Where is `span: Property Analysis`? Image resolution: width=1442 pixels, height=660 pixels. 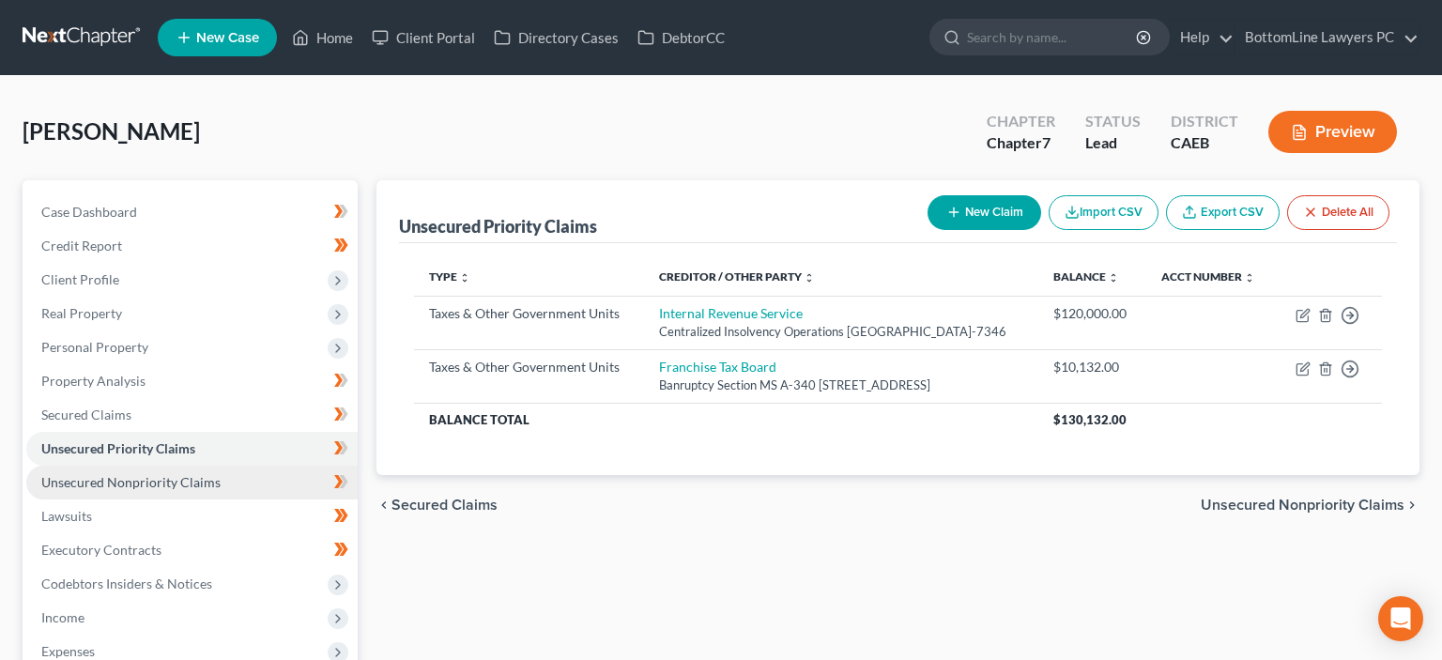
span: Property Analysis is located at coordinates (93, 380).